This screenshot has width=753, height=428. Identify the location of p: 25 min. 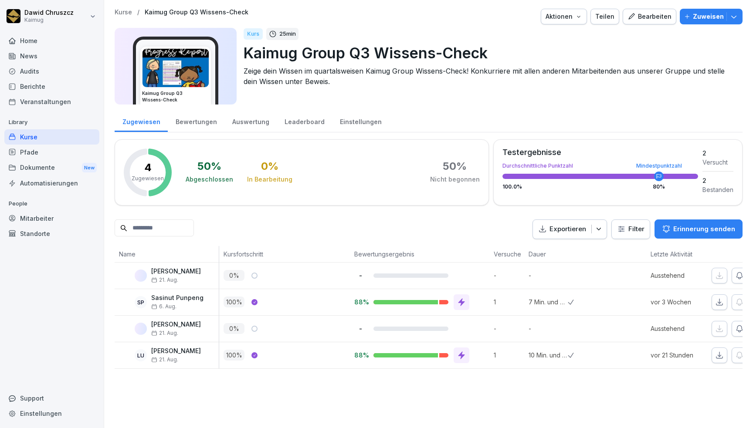
(288, 34).